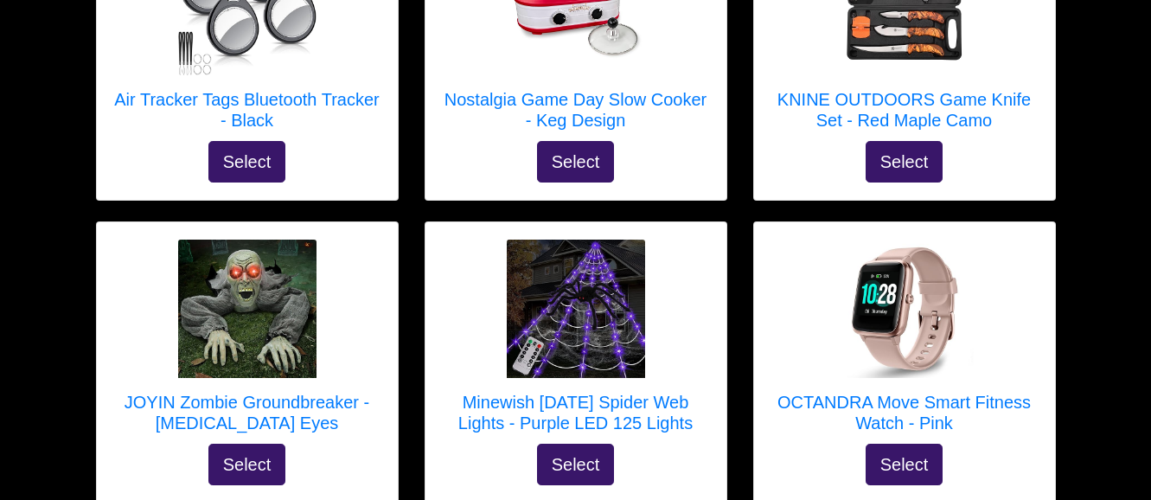  What do you see at coordinates (905, 110) in the screenshot?
I see `h5: KNINE OUTDOORS Game Knife Set - Red Maple Camo` at bounding box center [905, 110].